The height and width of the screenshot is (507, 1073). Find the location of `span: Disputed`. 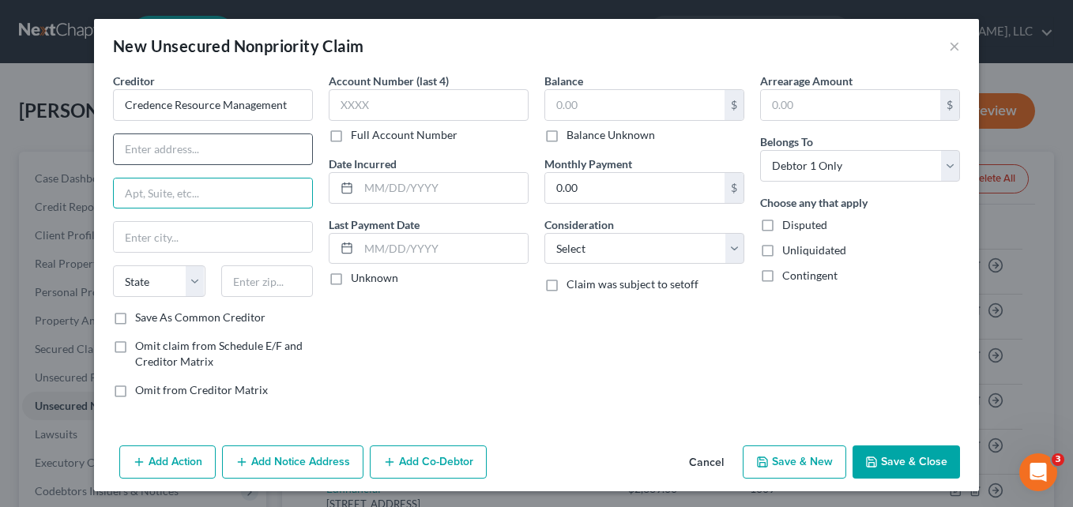

span: Disputed is located at coordinates (805, 224).